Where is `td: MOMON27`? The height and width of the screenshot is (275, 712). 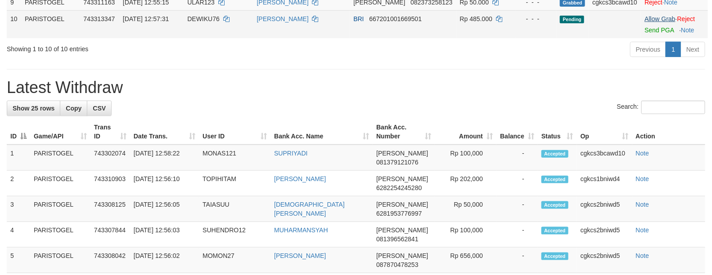
td: MOMON27 is located at coordinates (235, 261).